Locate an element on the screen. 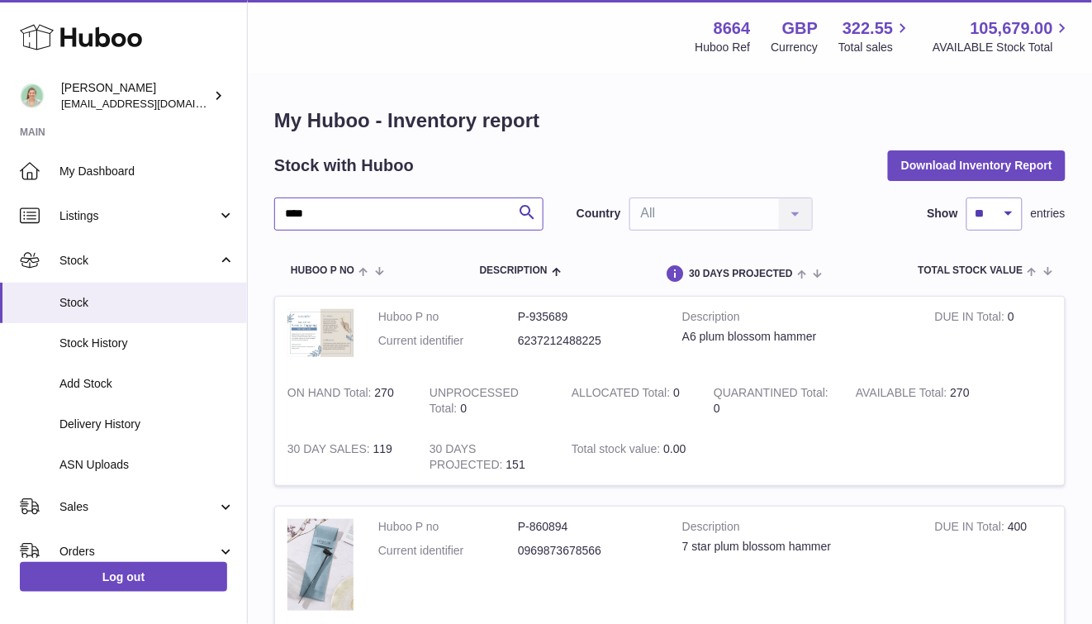 The width and height of the screenshot is (1092, 624). button: Download Inventory Report is located at coordinates (977, 165).